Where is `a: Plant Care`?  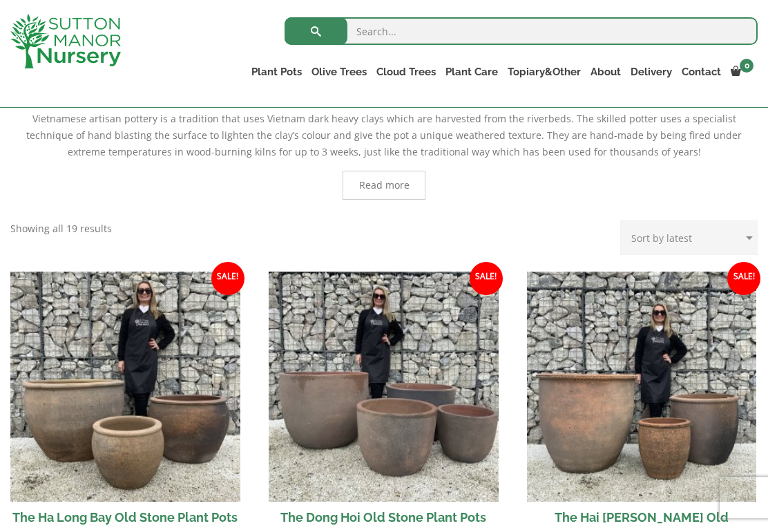 a: Plant Care is located at coordinates (472, 72).